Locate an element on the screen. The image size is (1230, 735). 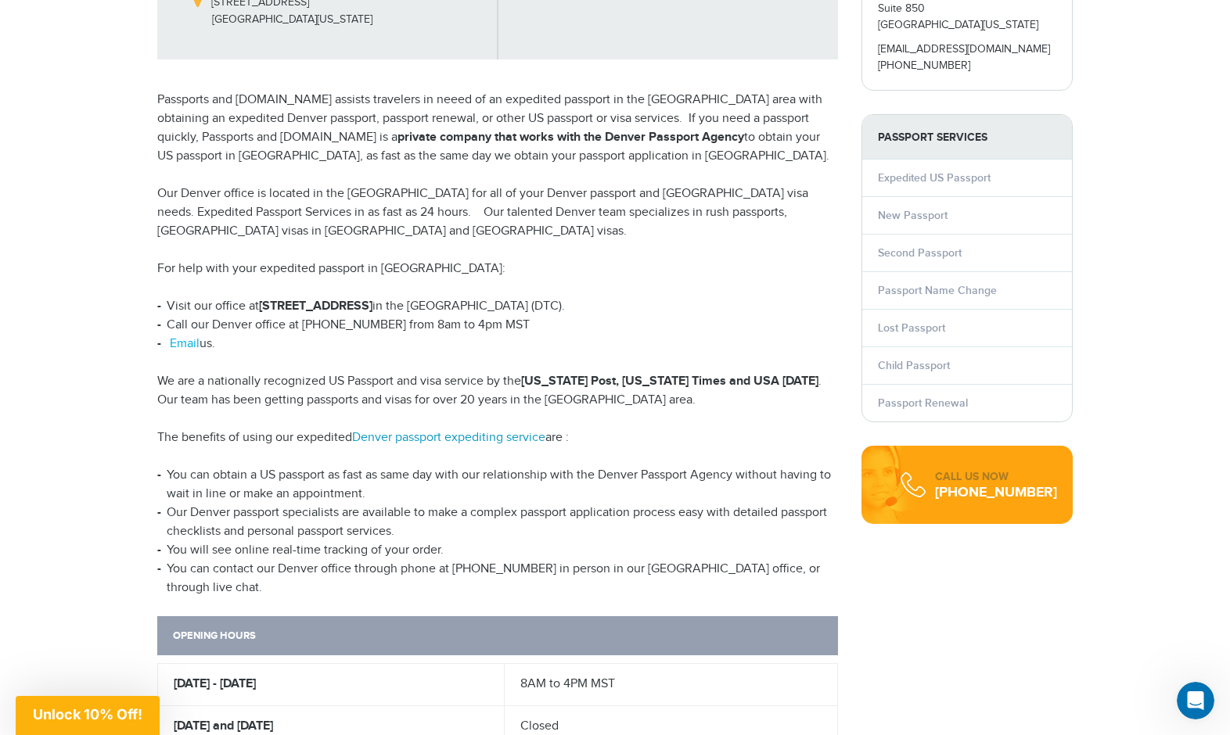
td: 8AM to 4PM MST is located at coordinates (671, 685).